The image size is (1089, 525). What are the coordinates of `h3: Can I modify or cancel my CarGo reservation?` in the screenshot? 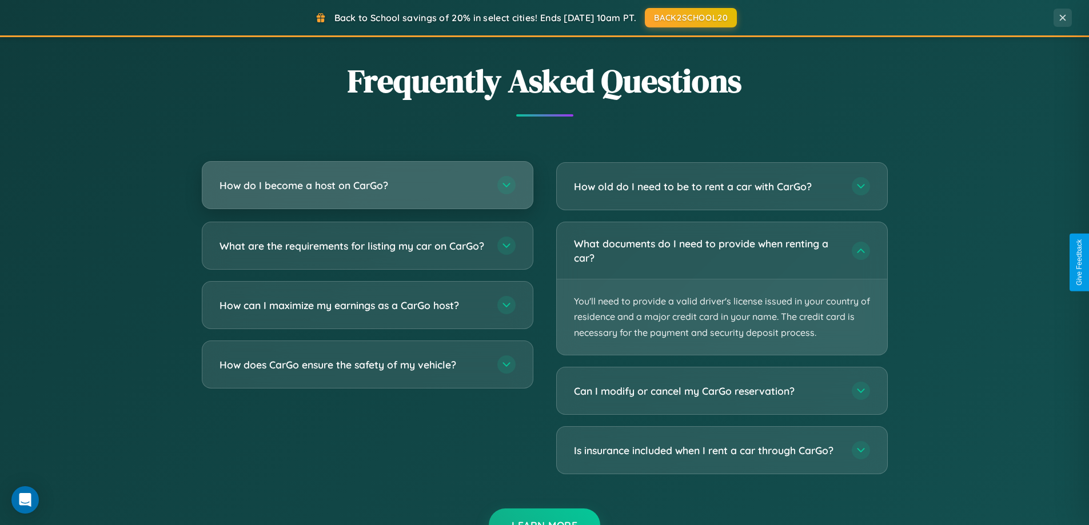 It's located at (707, 391).